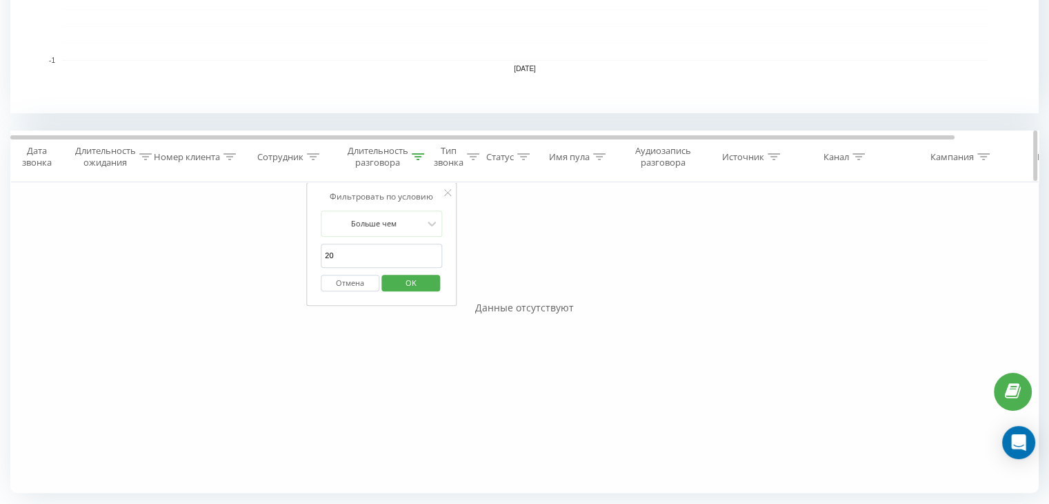  Describe the element at coordinates (187, 157) in the screenshot. I see `div: Номер клиента` at that location.